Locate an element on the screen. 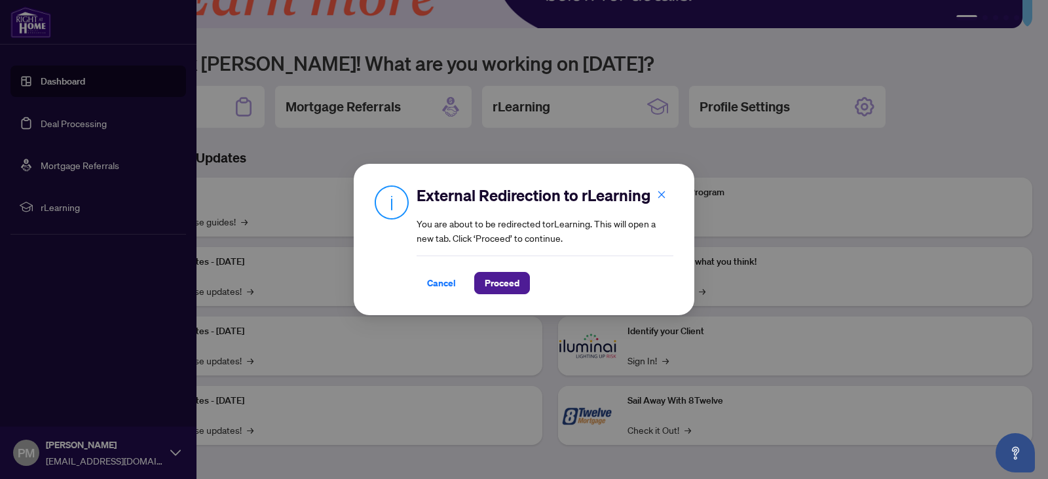 The width and height of the screenshot is (1048, 479). h2: External Redirection to rLearning is located at coordinates (545, 195).